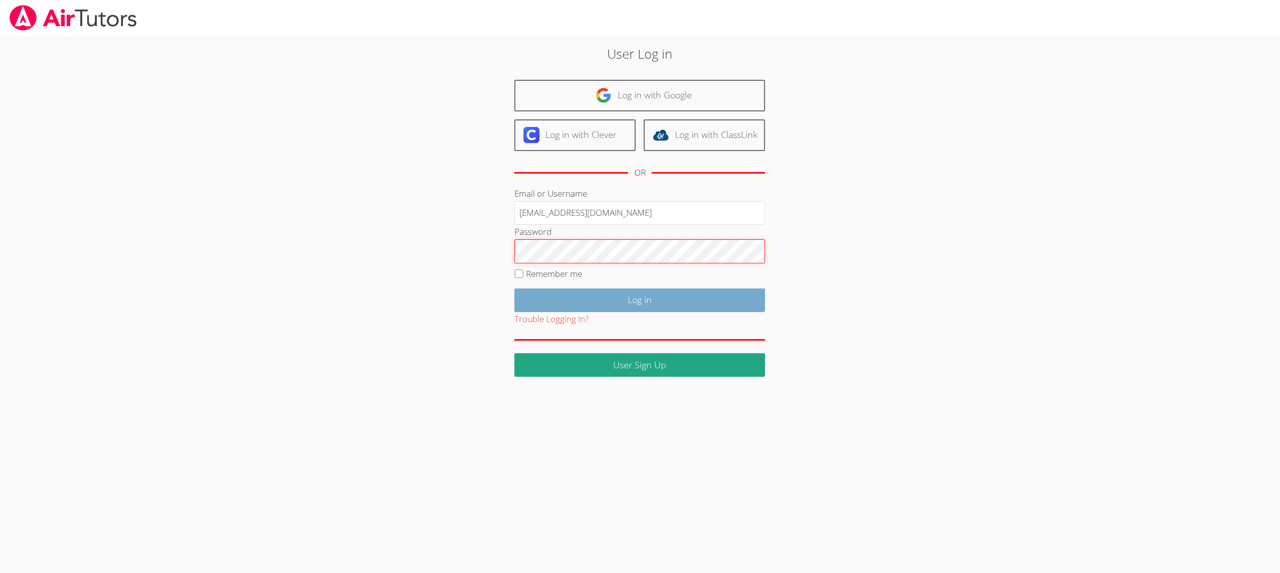 Image resolution: width=1280 pixels, height=573 pixels. I want to click on label: Email or Username, so click(551, 193).